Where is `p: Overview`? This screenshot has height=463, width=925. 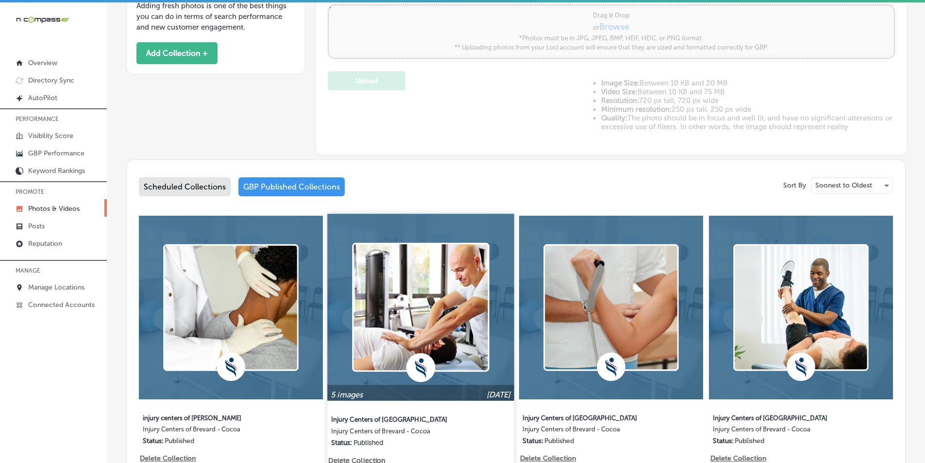
p: Overview is located at coordinates (43, 63).